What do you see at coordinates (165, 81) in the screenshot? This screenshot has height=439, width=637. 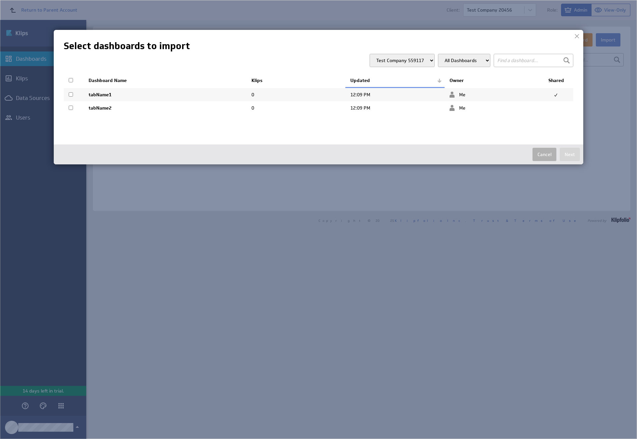 I see `th: Dashboard Name` at bounding box center [165, 81].